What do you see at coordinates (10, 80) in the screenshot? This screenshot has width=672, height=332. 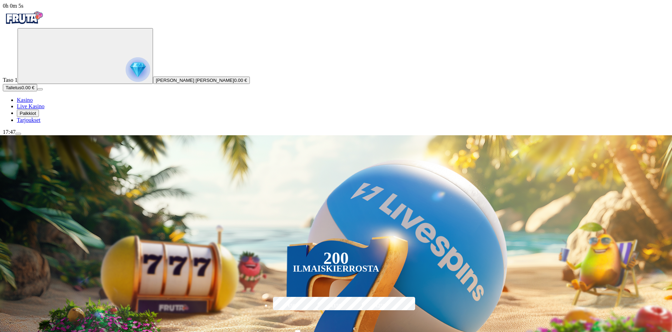 I see `span: Taso 1` at bounding box center [10, 80].